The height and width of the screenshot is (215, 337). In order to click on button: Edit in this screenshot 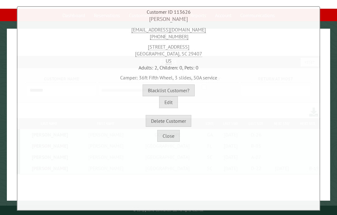, I will do `click(168, 102)`.